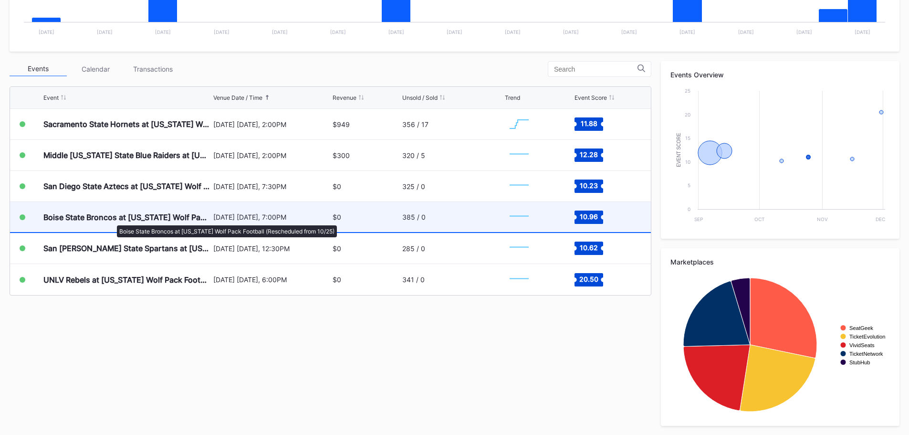 Image resolution: width=909 pixels, height=435 pixels. Describe the element at coordinates (341, 124) in the screenshot. I see `div: $949` at that location.